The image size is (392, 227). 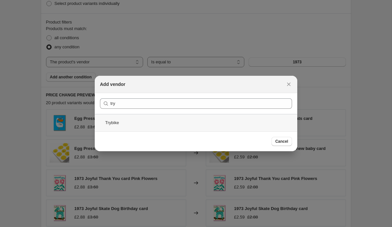 I want to click on div: Trybike, so click(x=196, y=123).